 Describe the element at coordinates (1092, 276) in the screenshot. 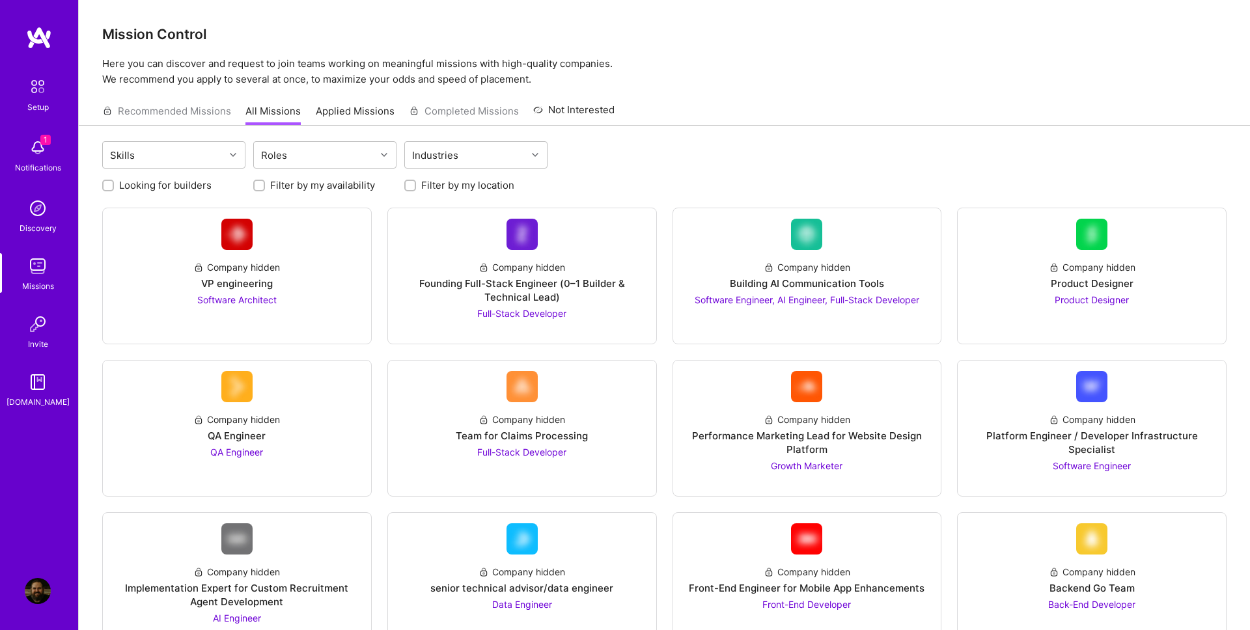

I see `a: Company LogoCompany hiddenProduct DesignerProduct Designer` at that location.